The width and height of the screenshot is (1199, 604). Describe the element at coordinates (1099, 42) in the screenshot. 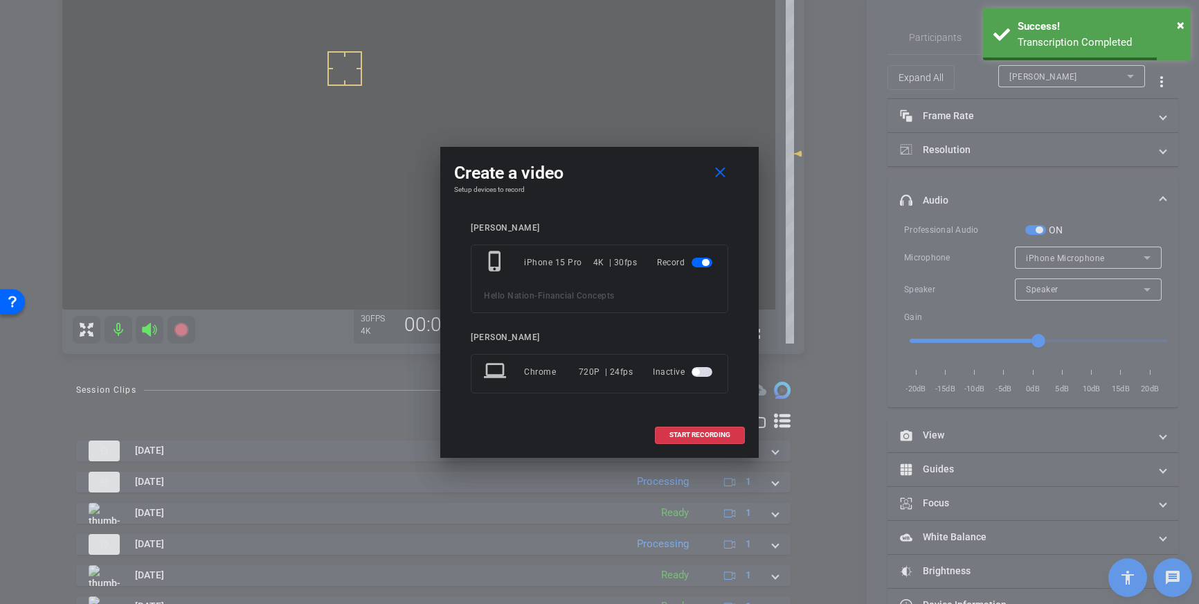

I see `div: Transcription Completed` at that location.